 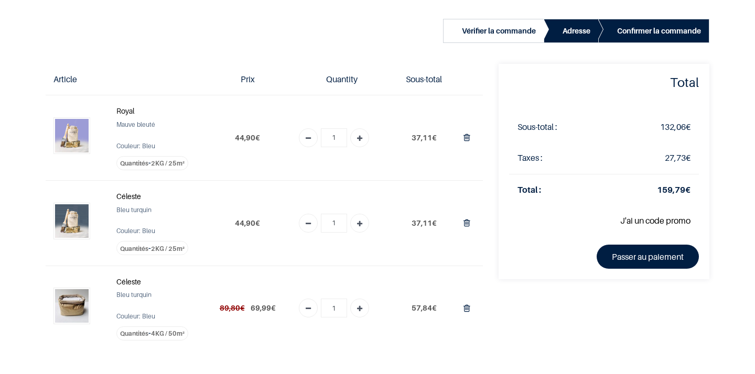 What do you see at coordinates (655, 221) in the screenshot?
I see `a: J'ai un code promo` at bounding box center [655, 221].